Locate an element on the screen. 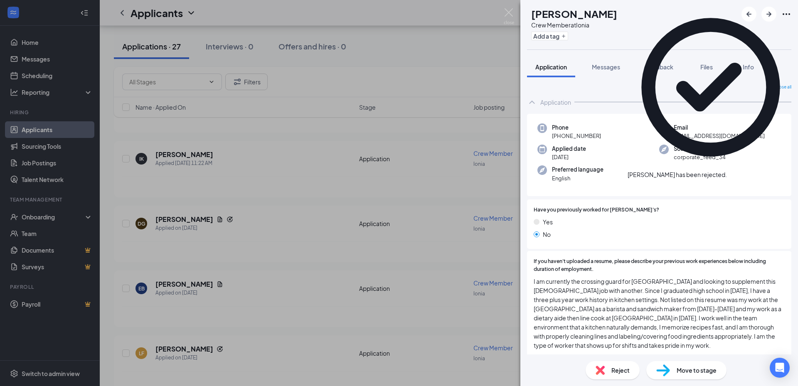  span: Application is located at coordinates (551, 67).